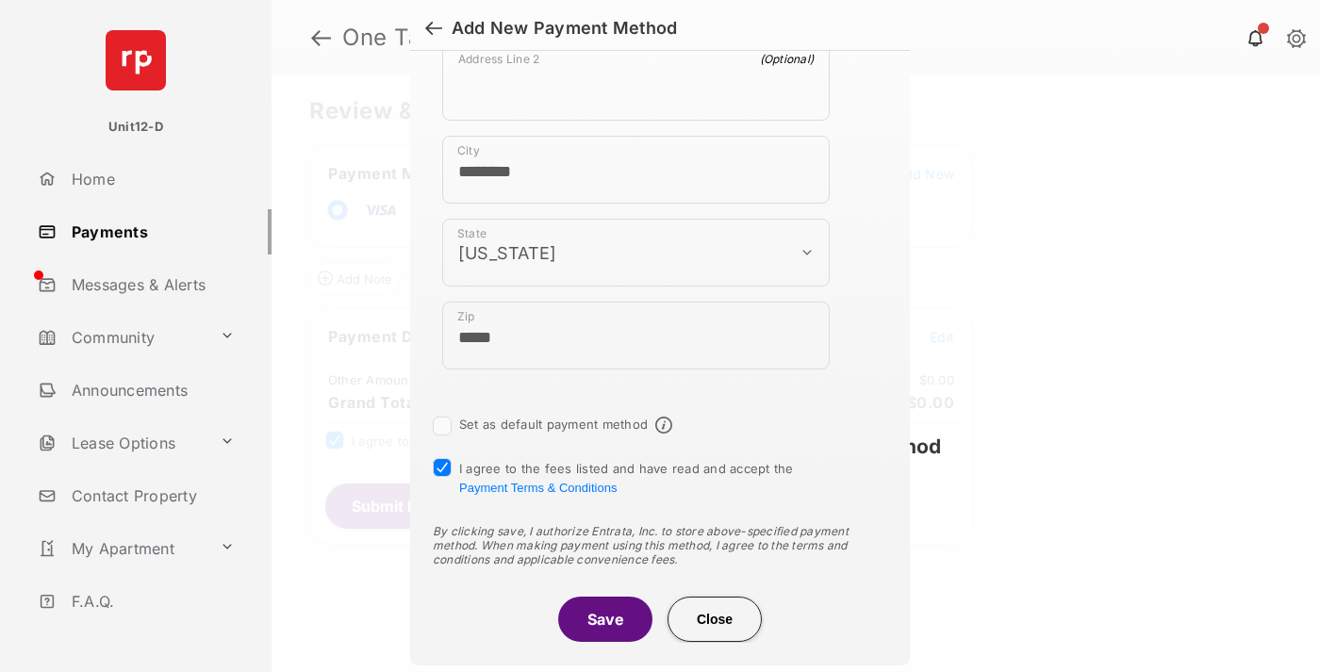 The image size is (1320, 672). What do you see at coordinates (660, 545) in the screenshot?
I see `div: By clicking save, I authorize Entrata, Inc. to store above-specified payment method. When making ...` at bounding box center [660, 545].